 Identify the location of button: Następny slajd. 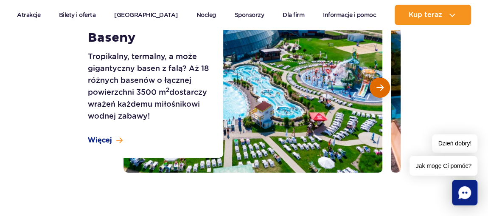
(380, 88).